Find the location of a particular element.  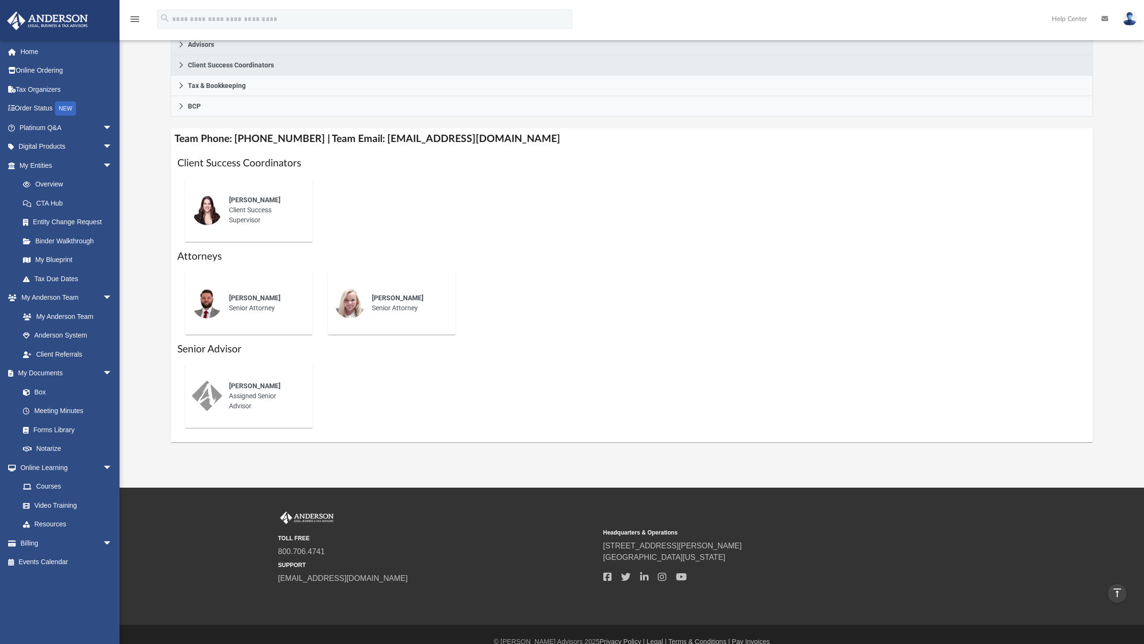

a: Tax Due Dates is located at coordinates (70, 279).